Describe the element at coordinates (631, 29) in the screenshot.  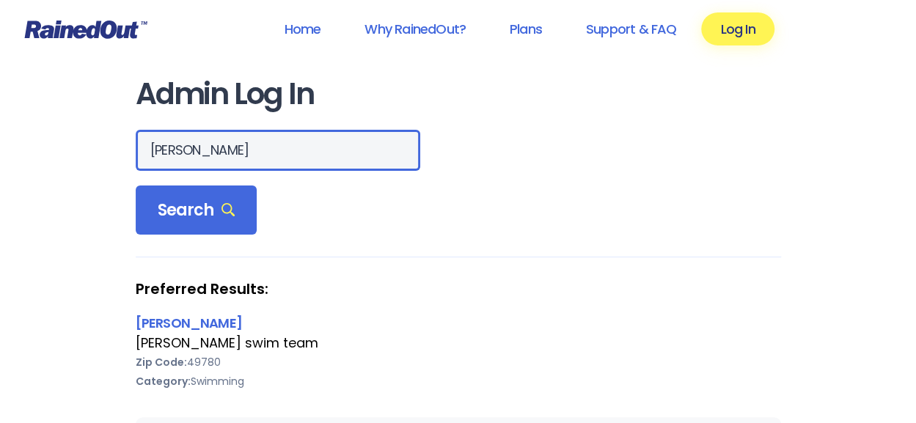
I see `a: Support & FAQ` at that location.